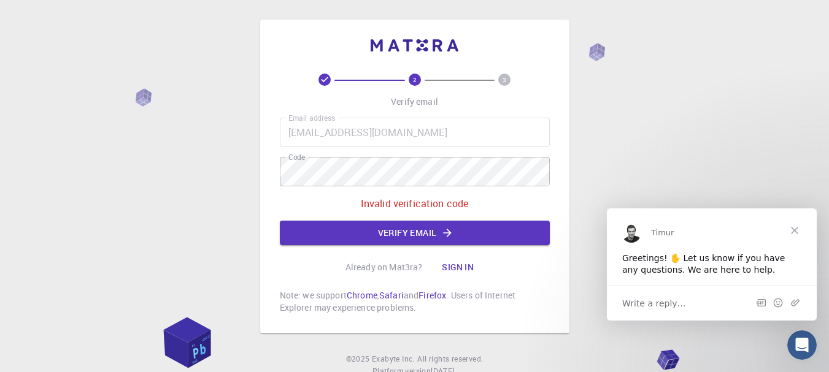 The width and height of the screenshot is (829, 372). What do you see at coordinates (432, 295) in the screenshot?
I see `a: Firefox` at bounding box center [432, 295].